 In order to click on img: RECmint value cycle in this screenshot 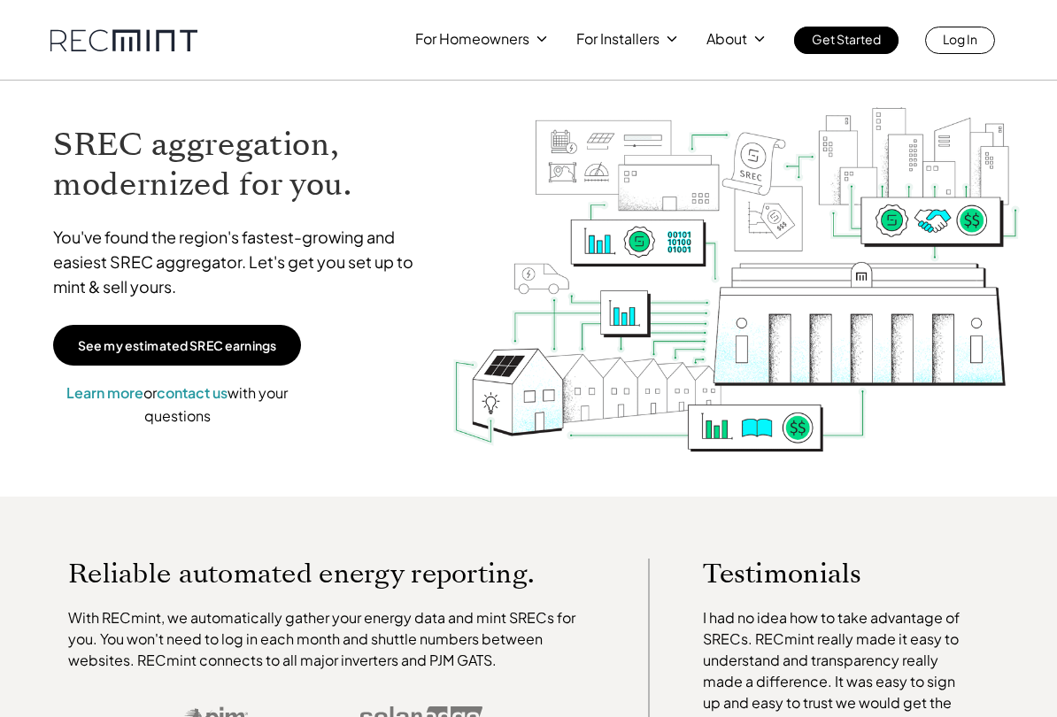, I will do `click(737, 283)`.